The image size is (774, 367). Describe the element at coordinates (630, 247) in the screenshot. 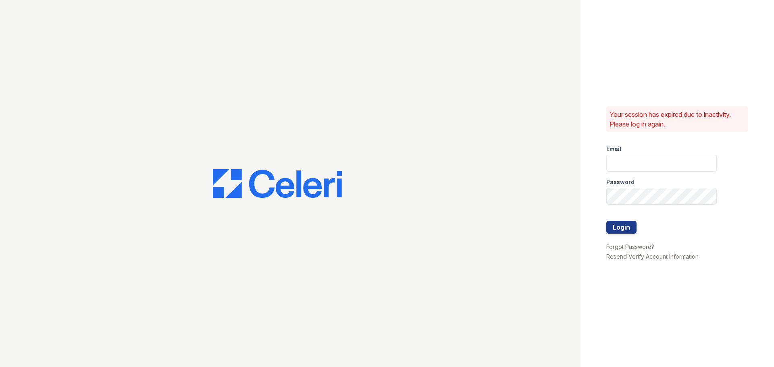

I see `a: Forgot Password?` at that location.